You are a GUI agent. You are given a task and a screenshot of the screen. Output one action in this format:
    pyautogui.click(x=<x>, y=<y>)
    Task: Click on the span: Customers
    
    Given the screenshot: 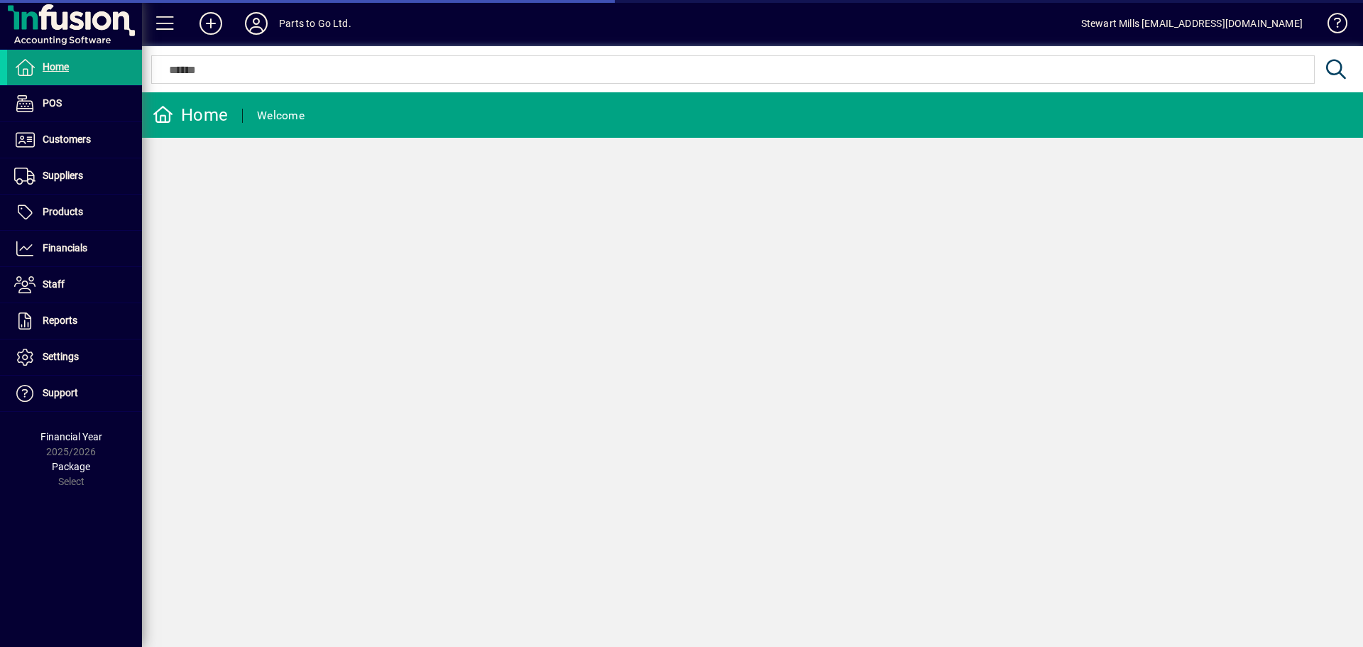 What is the action you would take?
    pyautogui.click(x=67, y=139)
    